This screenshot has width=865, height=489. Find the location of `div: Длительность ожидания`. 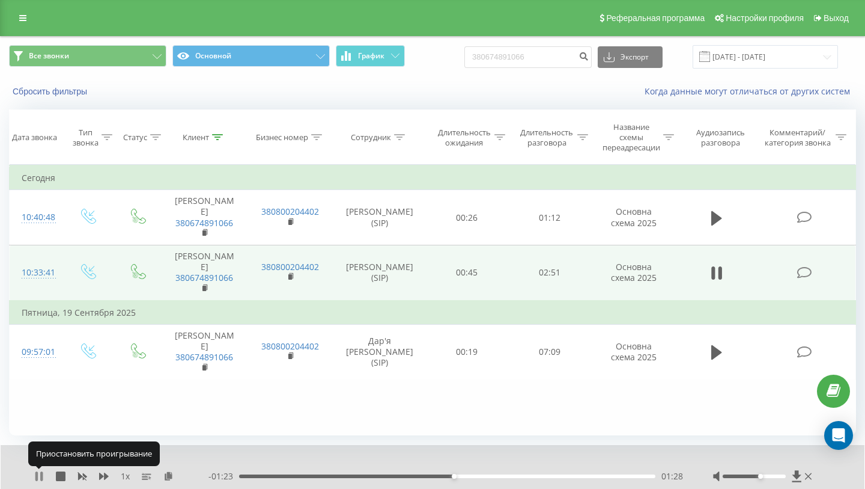

div: Длительность ожидания is located at coordinates (465, 138).